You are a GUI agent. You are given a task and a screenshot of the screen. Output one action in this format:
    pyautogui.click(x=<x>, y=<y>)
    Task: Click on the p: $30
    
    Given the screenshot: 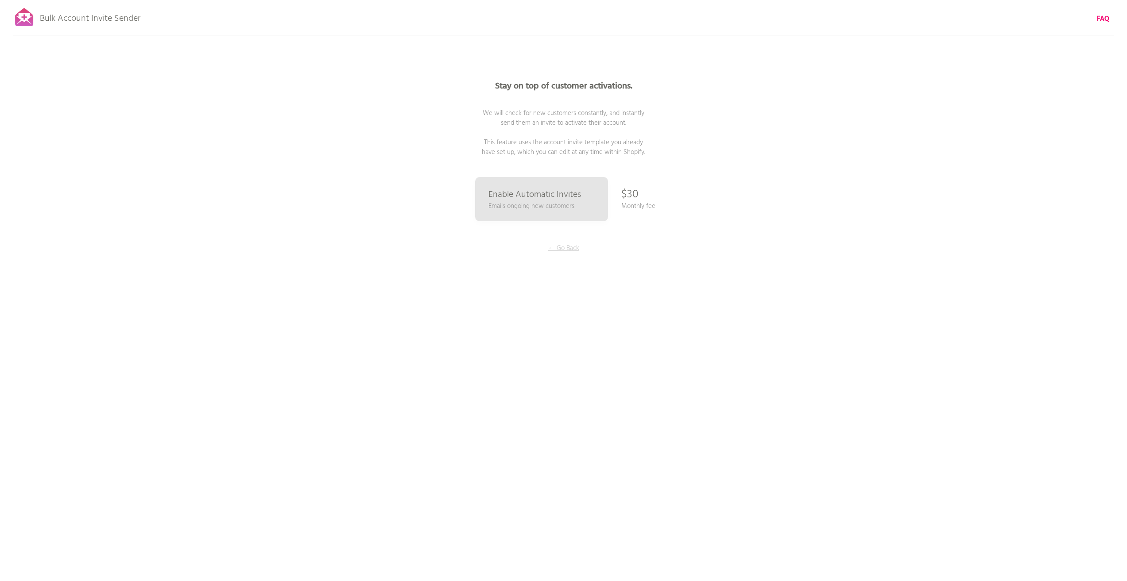 What is the action you would take?
    pyautogui.click(x=630, y=195)
    